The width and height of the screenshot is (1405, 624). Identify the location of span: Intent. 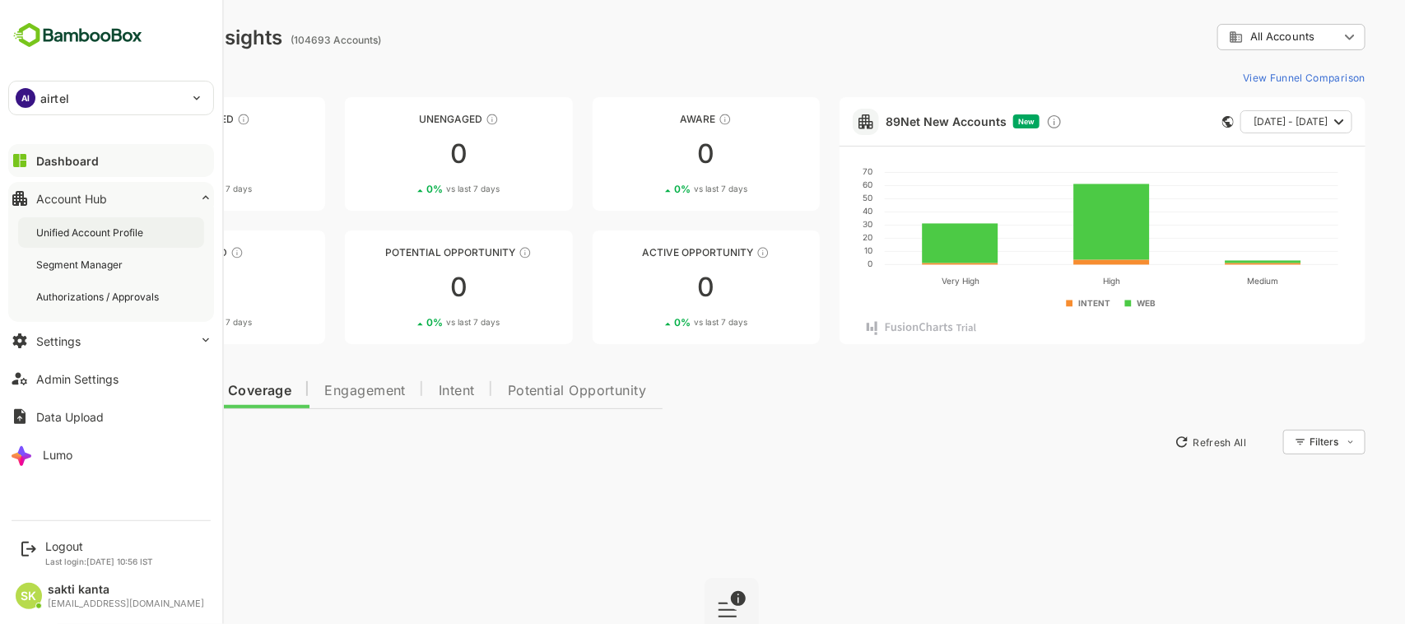
(399, 391).